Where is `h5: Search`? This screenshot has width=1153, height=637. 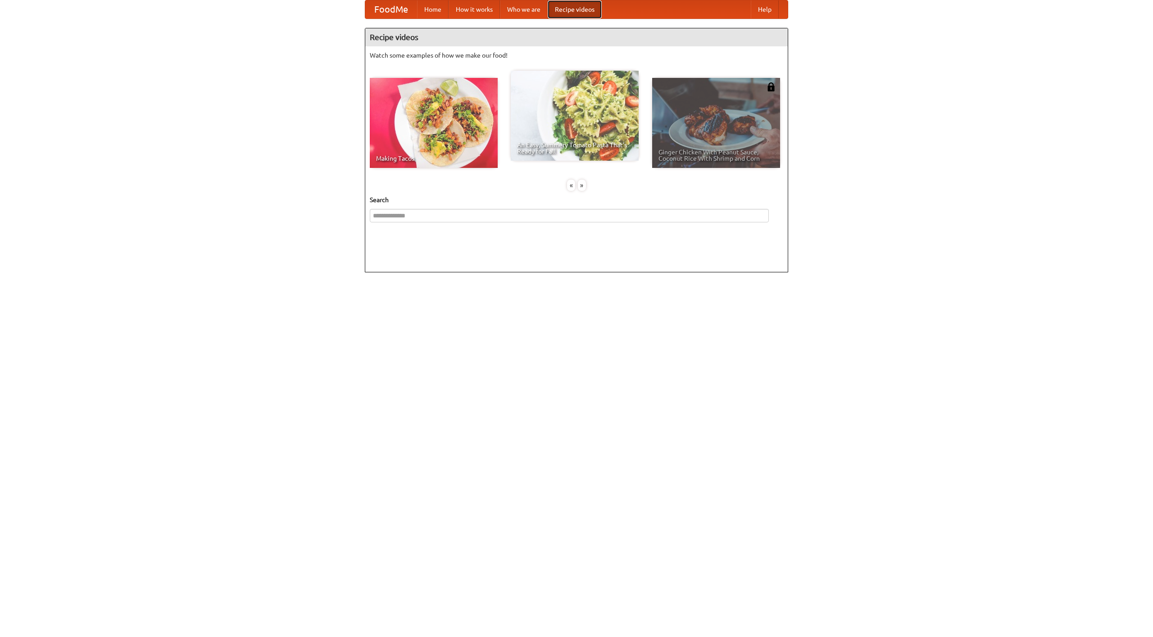
h5: Search is located at coordinates (577, 200).